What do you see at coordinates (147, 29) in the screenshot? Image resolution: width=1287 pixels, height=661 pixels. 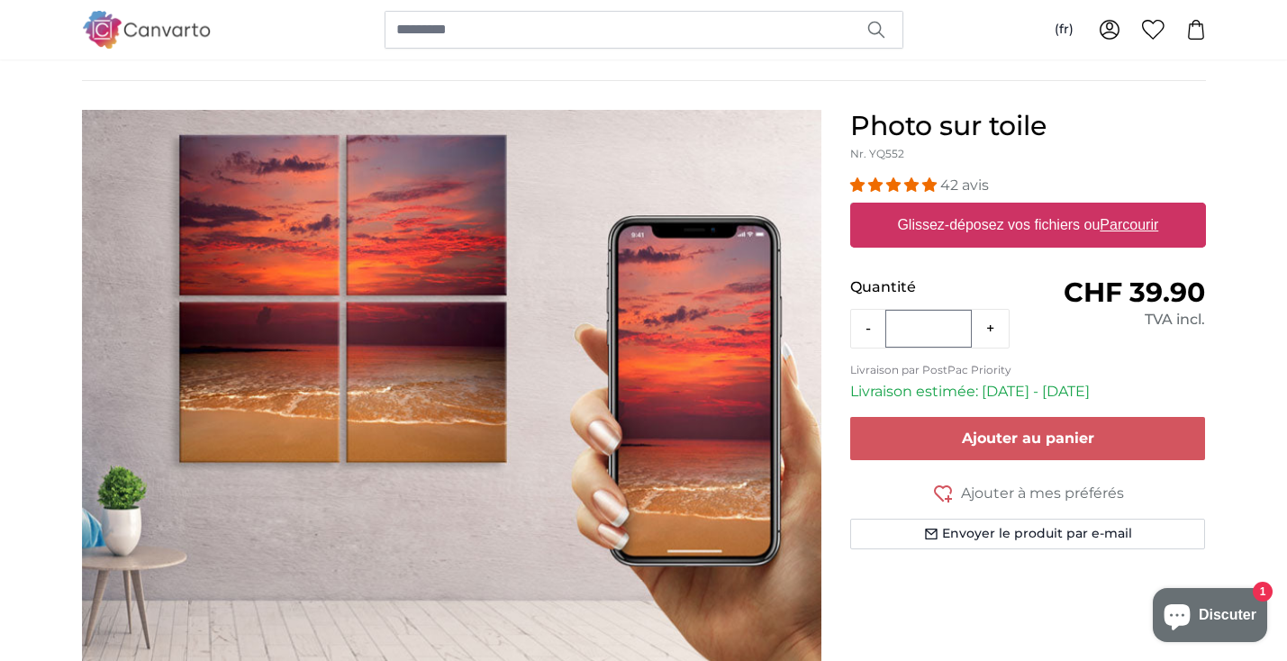 I see `img: Canvarto` at bounding box center [147, 29].